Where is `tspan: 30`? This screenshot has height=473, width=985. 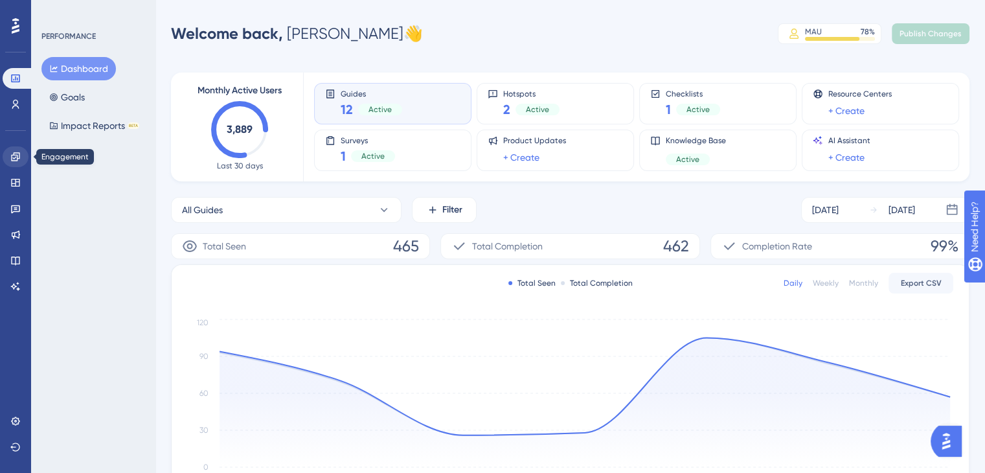
tspan: 30 is located at coordinates (204, 430).